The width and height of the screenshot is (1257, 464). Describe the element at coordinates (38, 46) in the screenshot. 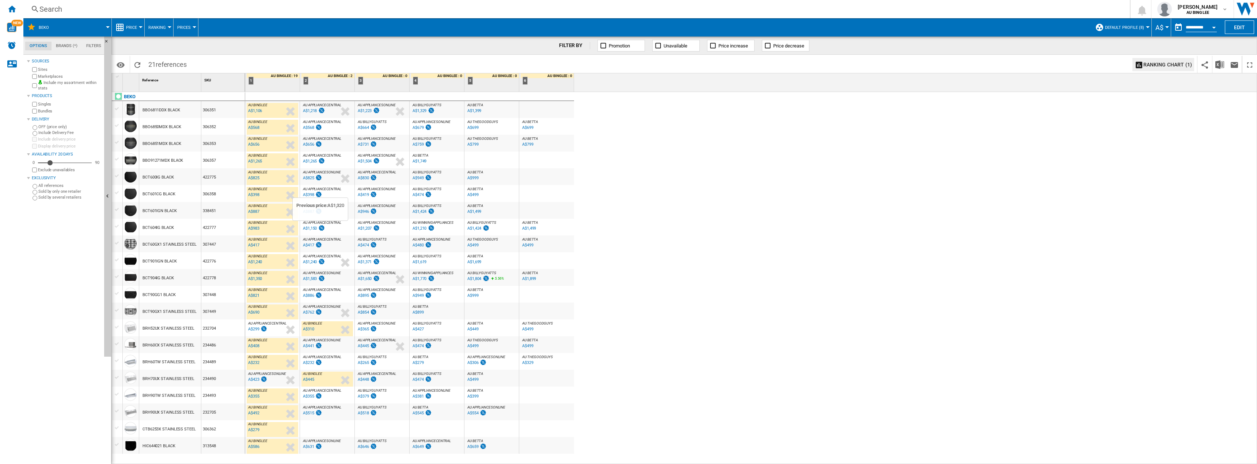

I see `md-tab-item: Options` at that location.